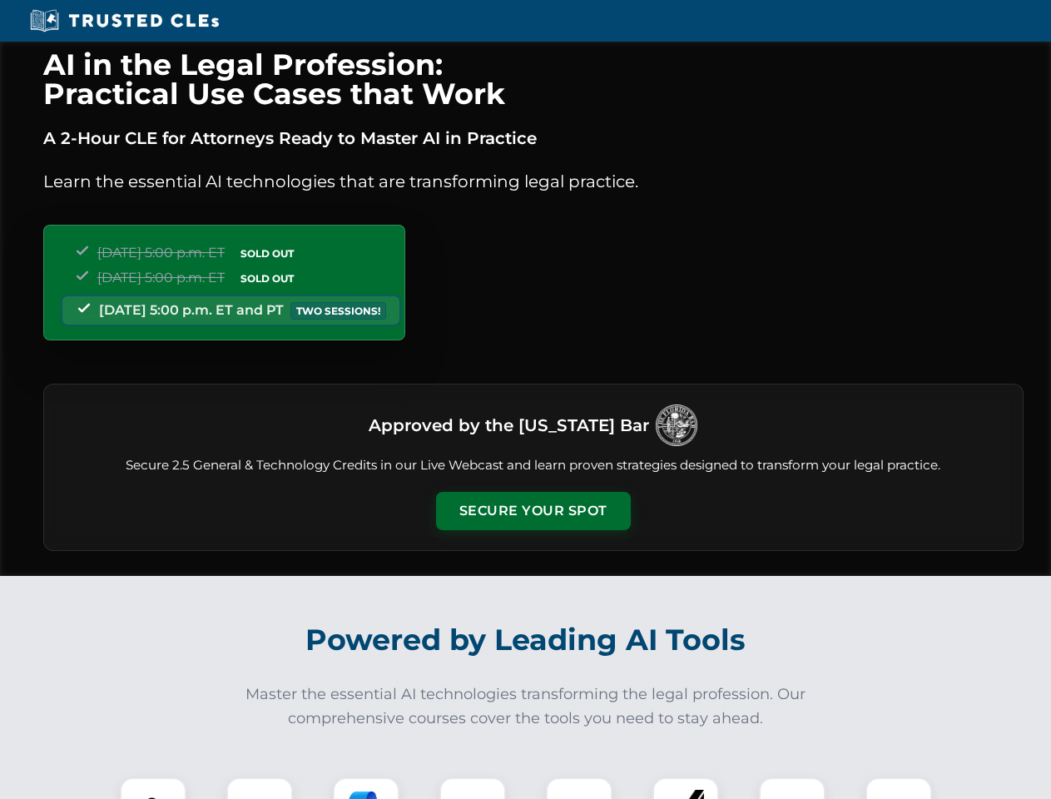 This screenshot has width=1051, height=799. I want to click on img: Logo, so click(677, 425).